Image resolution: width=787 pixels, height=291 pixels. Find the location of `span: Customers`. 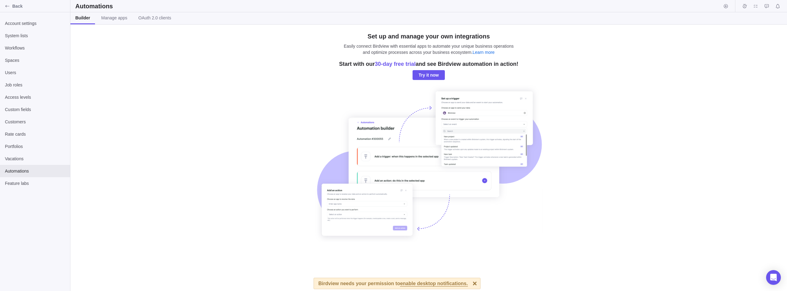

span: Customers is located at coordinates (35, 122).